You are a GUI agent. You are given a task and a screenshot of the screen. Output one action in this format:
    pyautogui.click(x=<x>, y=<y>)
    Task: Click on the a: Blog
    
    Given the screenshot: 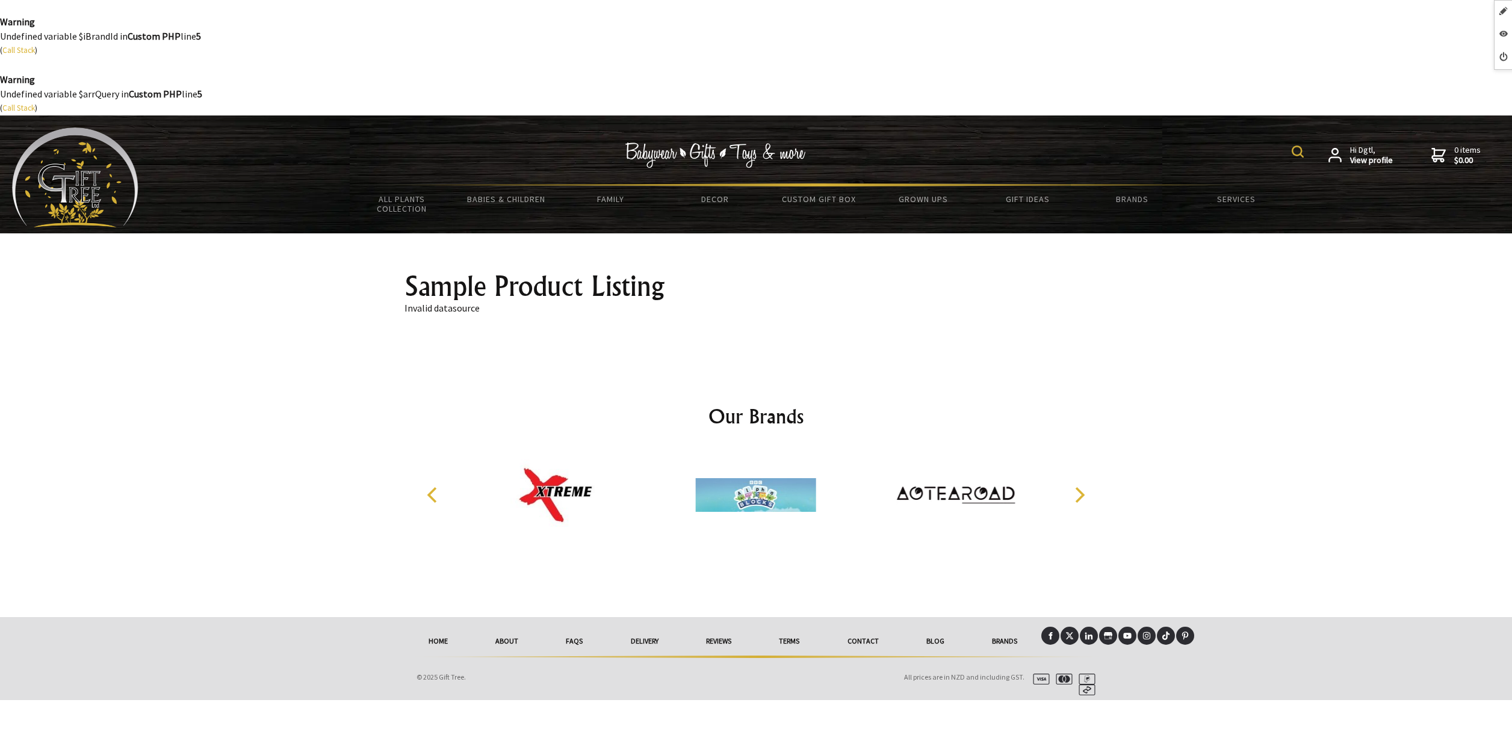 What is the action you would take?
    pyautogui.click(x=935, y=642)
    